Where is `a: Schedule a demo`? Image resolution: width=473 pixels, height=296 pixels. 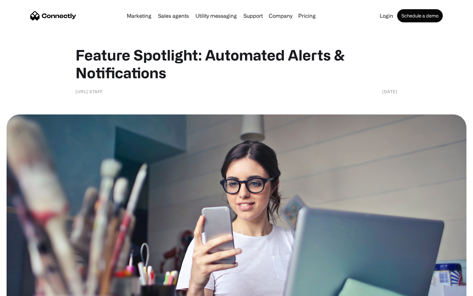 a: Schedule a demo is located at coordinates (420, 16).